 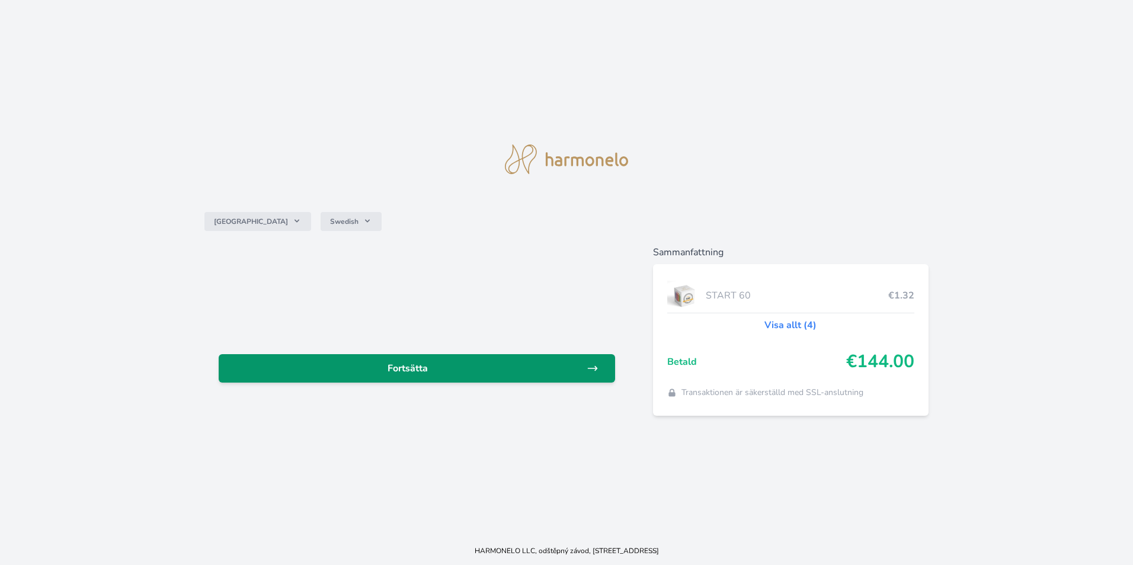 What do you see at coordinates (757, 362) in the screenshot?
I see `span: Betald` at bounding box center [757, 362].